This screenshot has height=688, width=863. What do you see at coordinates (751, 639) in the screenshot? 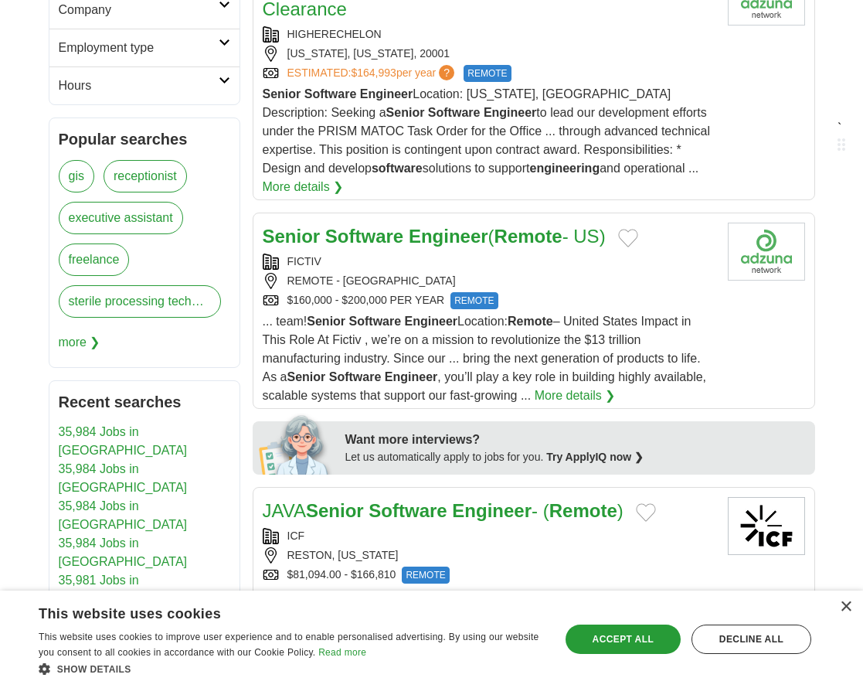
I see `div: Decline all` at bounding box center [751, 639].